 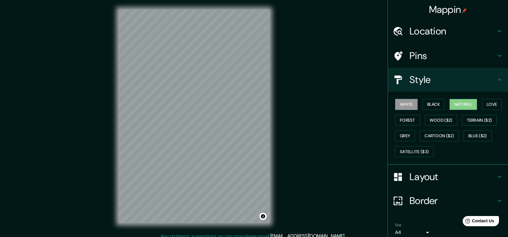 What do you see at coordinates (453, 31) in the screenshot?
I see `h4: Location` at bounding box center [453, 31].